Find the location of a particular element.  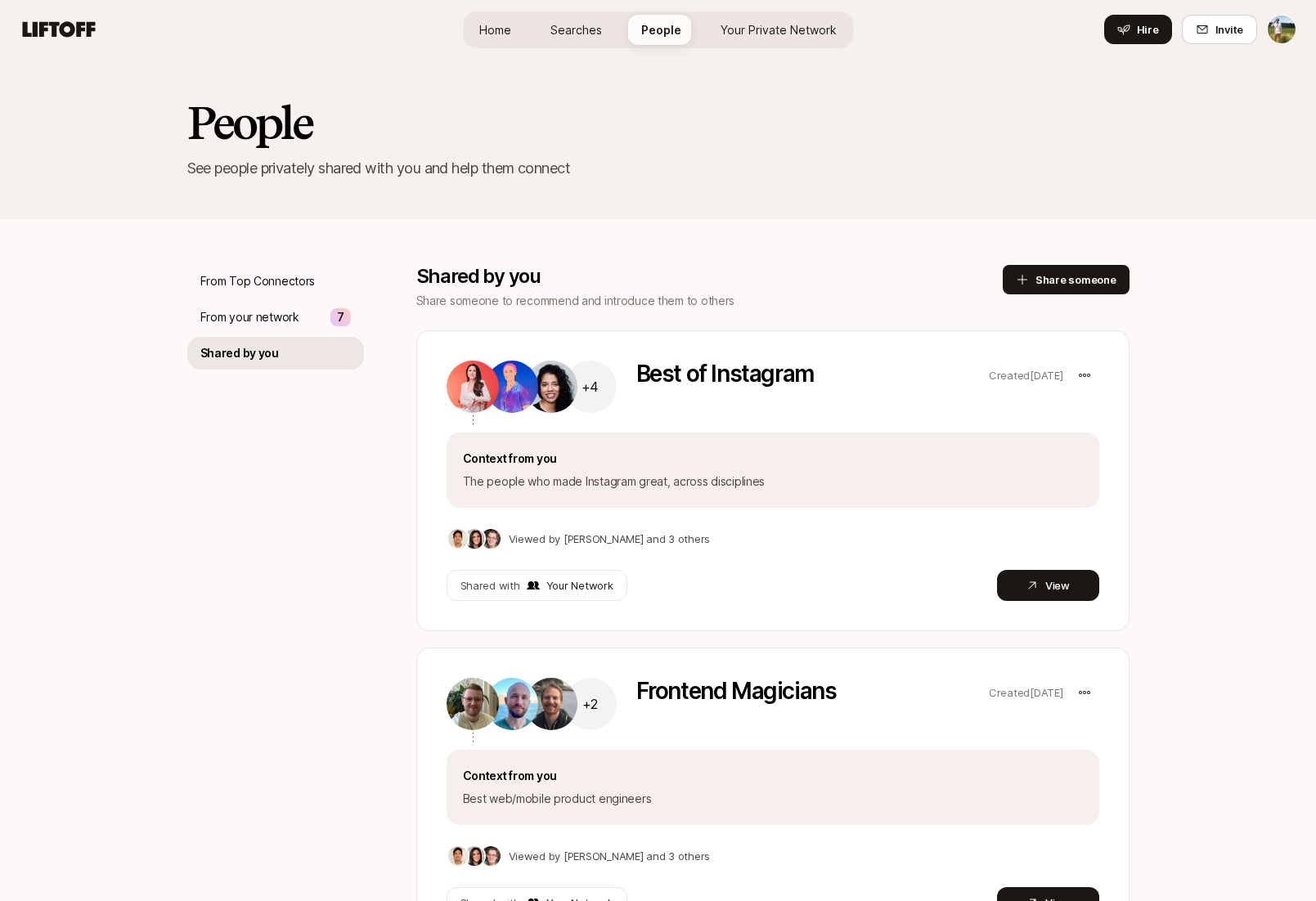

img: 66bb2d15_00d2_463c_b4de_cedd959f90b6.jpg is located at coordinates (551, 704).